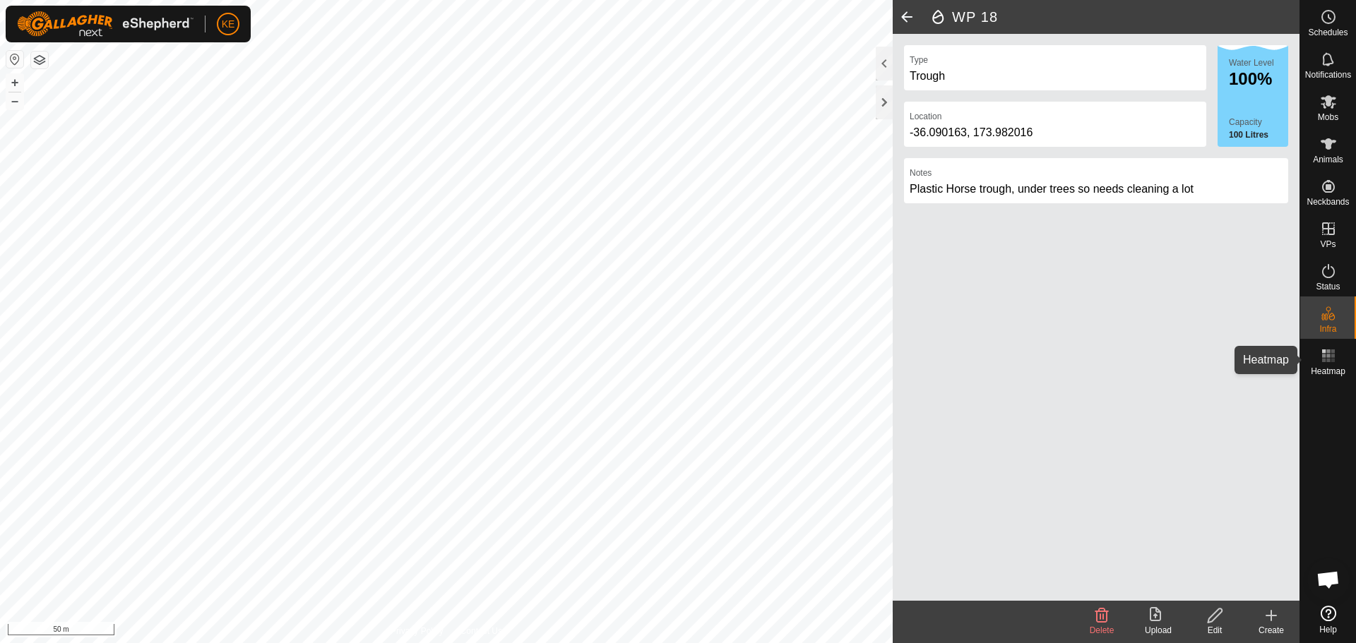 The image size is (1356, 643). What do you see at coordinates (925, 117) in the screenshot?
I see `label: Location` at bounding box center [925, 117].